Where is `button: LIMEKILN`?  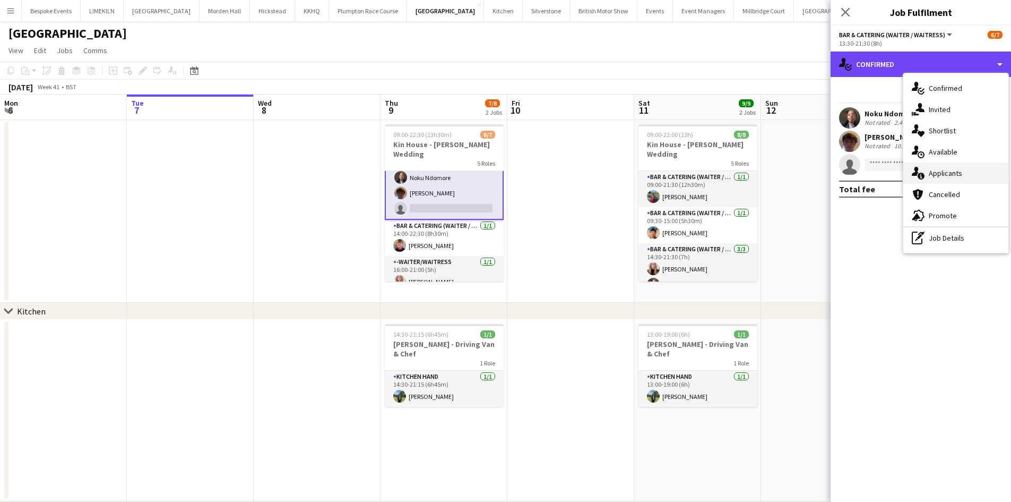
button: LIMEKILN is located at coordinates (102, 11).